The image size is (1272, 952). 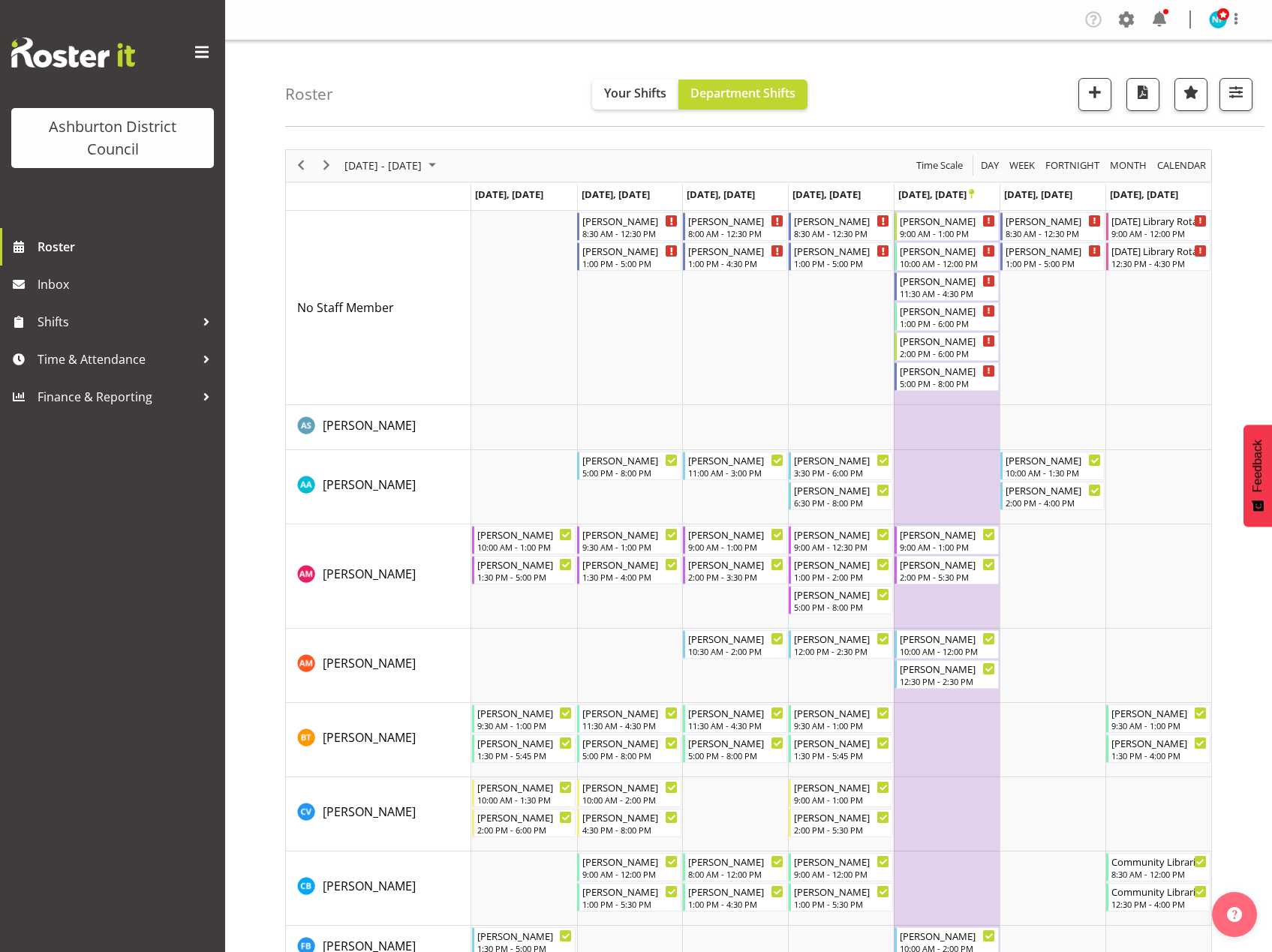 What do you see at coordinates (947, 347) in the screenshot?
I see `div: No Staff Member"s event - Stacey Broadbent Begin From Friday, October 24, 2025 at 2:00:00 PM GMT+...` at bounding box center [947, 347].